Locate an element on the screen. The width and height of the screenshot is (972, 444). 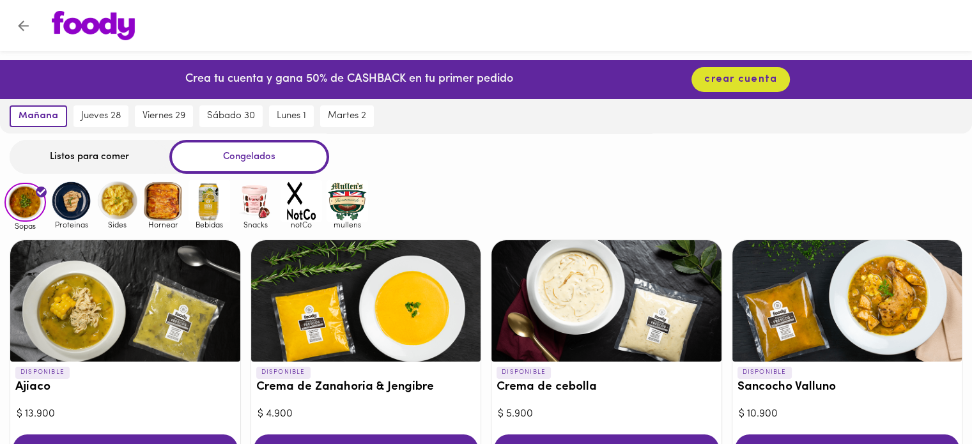
span: Hornear is located at coordinates (163, 224).